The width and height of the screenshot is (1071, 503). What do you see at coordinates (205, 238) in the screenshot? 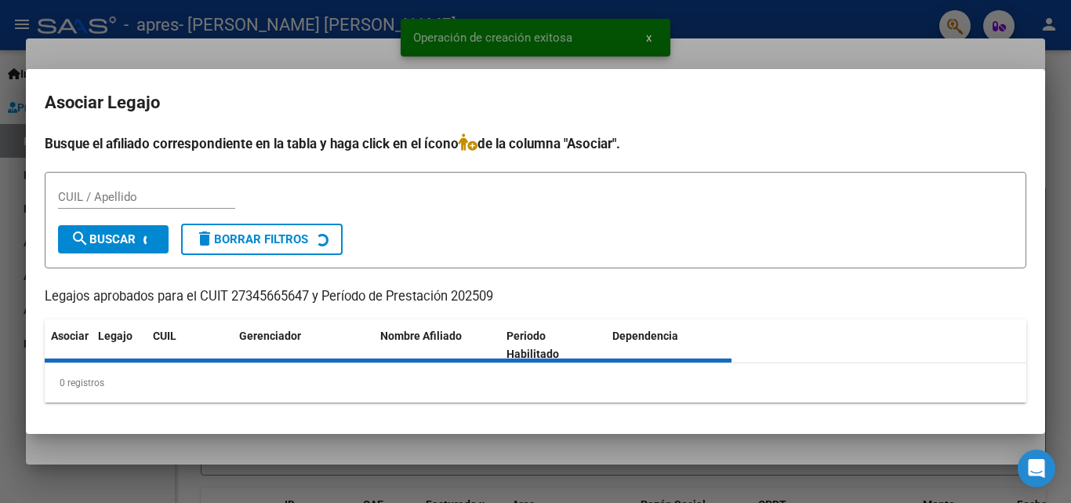
I see `mat-icon: delete` at bounding box center [205, 238].